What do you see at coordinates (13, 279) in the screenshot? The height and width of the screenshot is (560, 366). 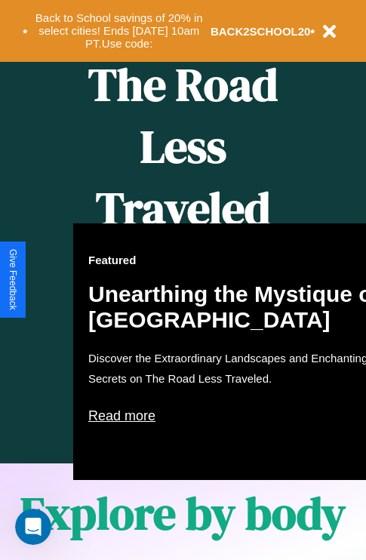 I see `div: Give Feedback` at bounding box center [13, 279].